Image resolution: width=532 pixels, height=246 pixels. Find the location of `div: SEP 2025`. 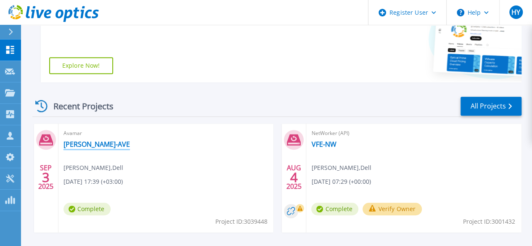

div: SEP 2025 is located at coordinates (46, 177).